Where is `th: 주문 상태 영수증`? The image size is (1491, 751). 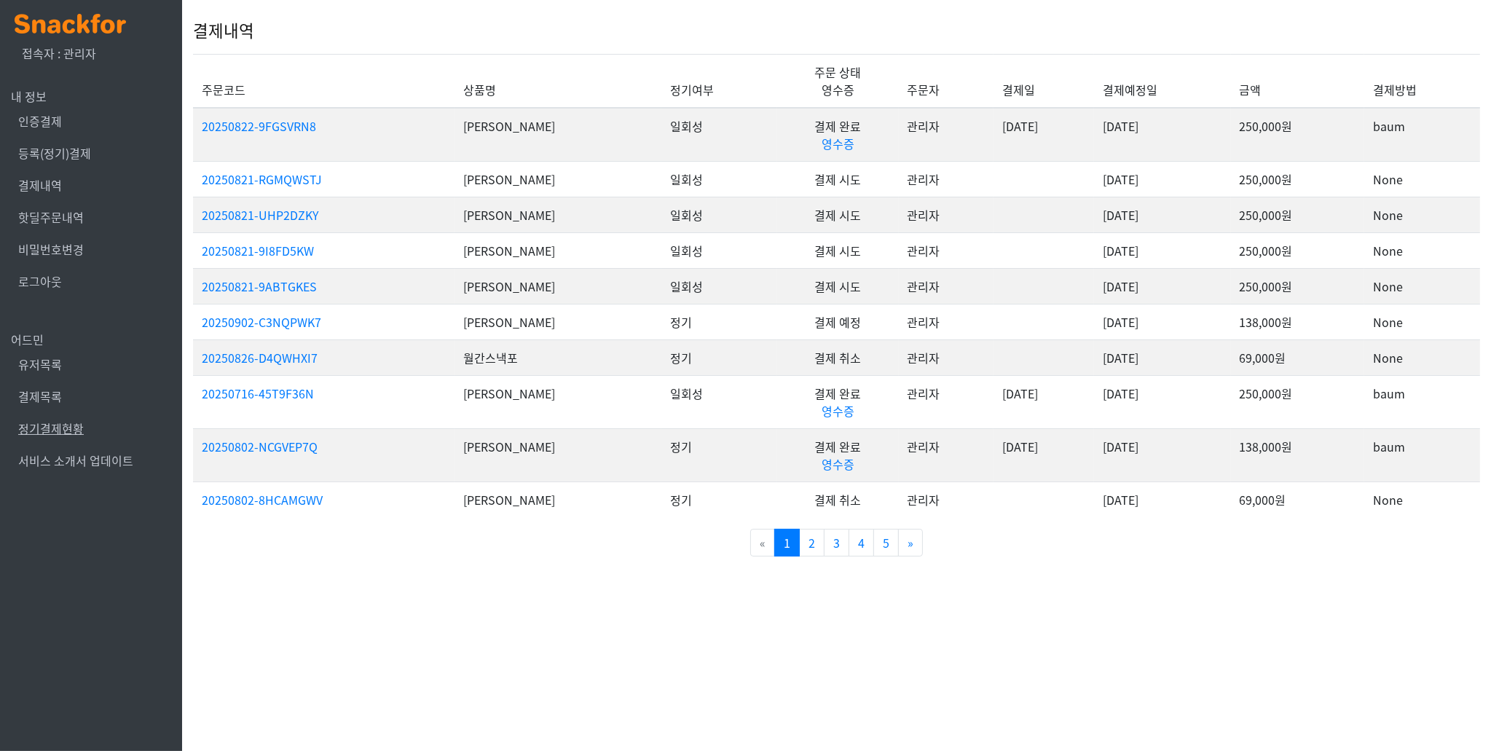
th: 주문 상태 영수증 is located at coordinates (837, 81).